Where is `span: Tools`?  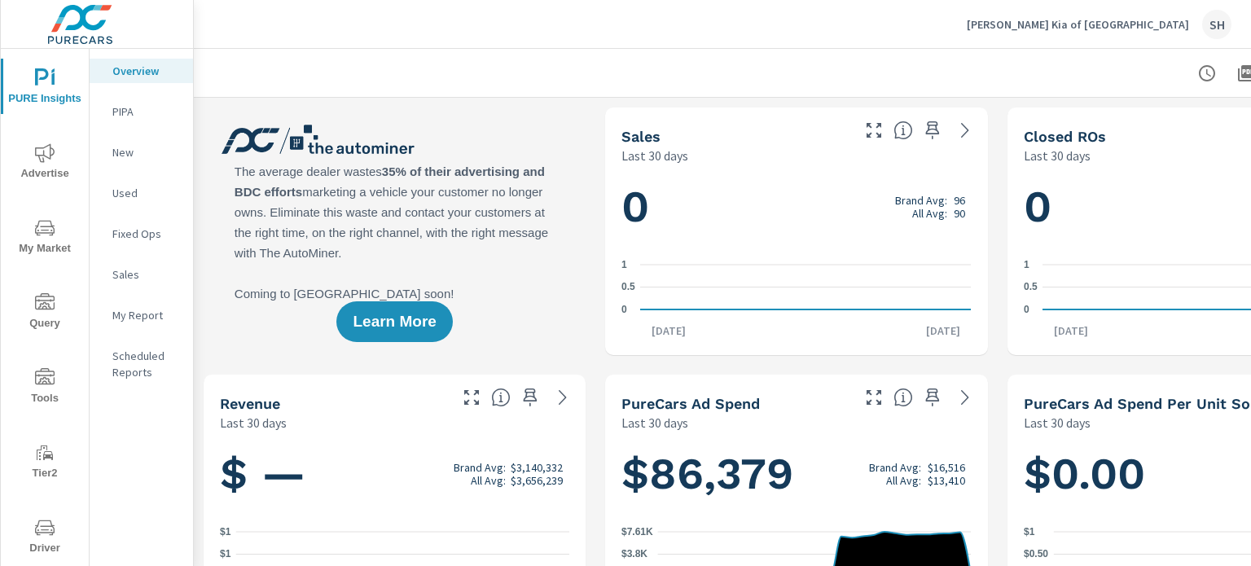 span: Tools is located at coordinates (45, 388).